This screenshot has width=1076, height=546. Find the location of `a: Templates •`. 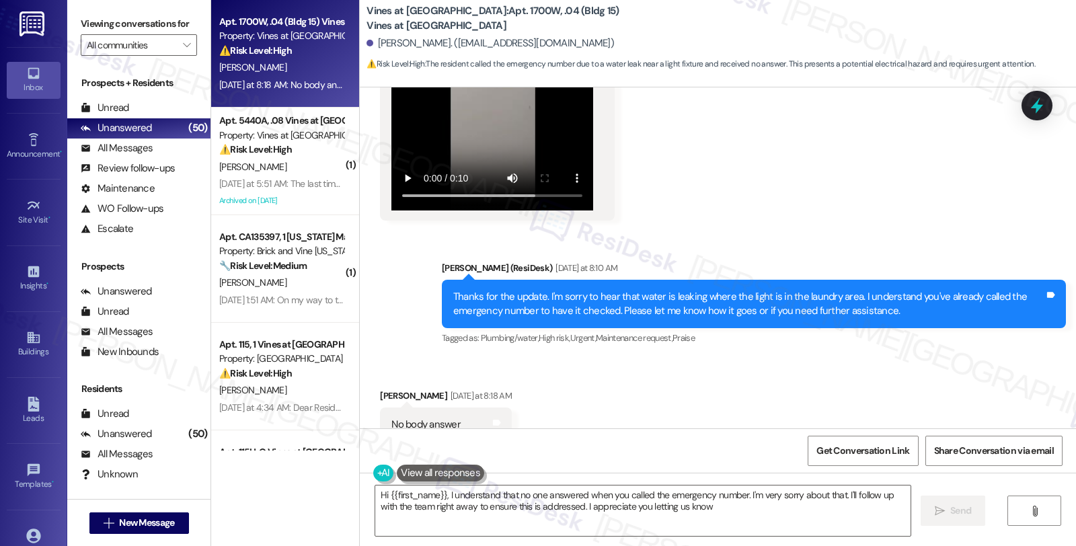

a: Templates • is located at coordinates (34, 477).